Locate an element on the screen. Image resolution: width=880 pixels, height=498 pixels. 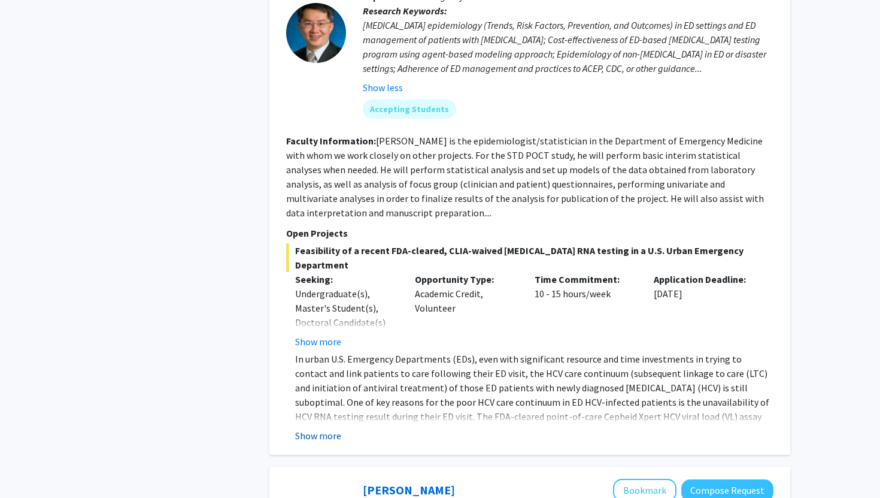
div: Academic Credit, Volunteer is located at coordinates (466, 310).